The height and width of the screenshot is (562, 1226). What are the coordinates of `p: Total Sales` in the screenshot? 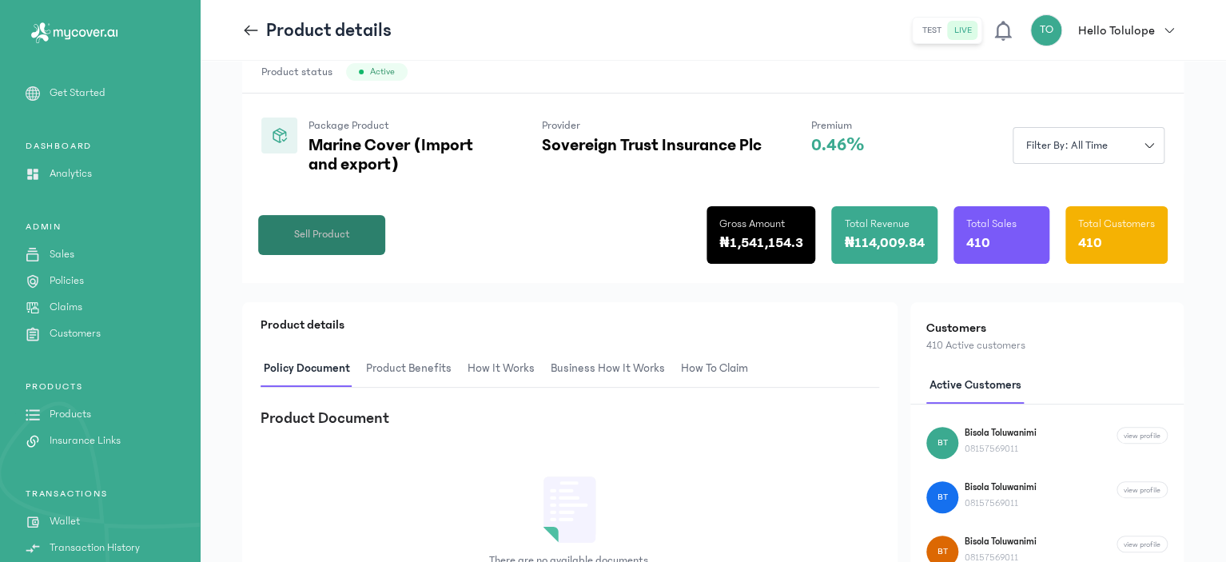 It's located at (1002, 224).